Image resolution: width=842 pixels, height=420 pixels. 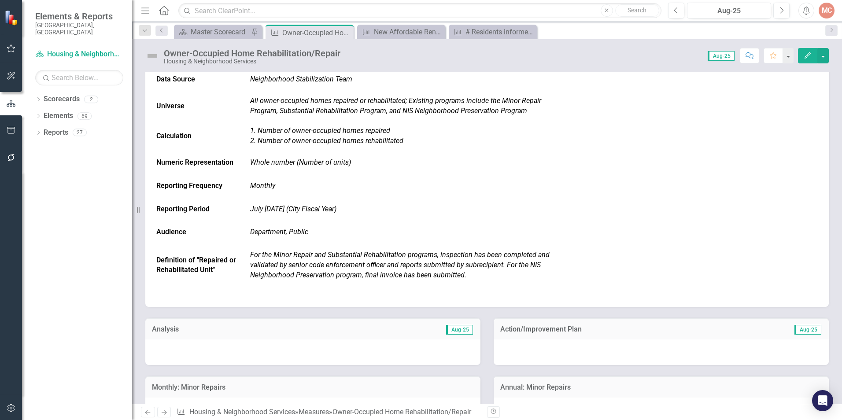 What do you see at coordinates (189, 186) in the screenshot?
I see `strong: Reporting Frequency` at bounding box center [189, 186].